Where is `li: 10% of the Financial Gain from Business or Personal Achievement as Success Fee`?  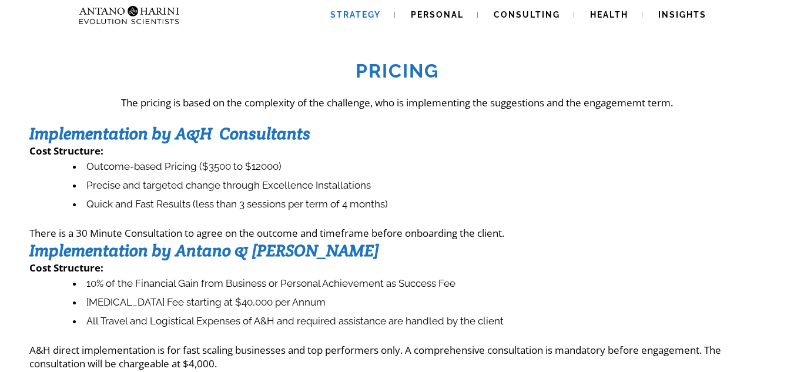 li: 10% of the Financial Gain from Business or Personal Achievement as Success Fee is located at coordinates (418, 284).